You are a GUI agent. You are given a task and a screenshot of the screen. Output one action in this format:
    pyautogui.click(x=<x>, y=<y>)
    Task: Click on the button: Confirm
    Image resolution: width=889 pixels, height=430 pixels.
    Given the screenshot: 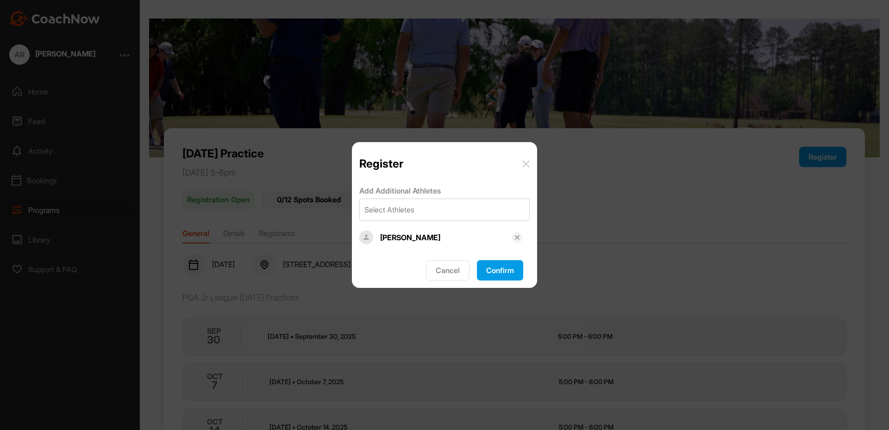 What is the action you would take?
    pyautogui.click(x=500, y=270)
    